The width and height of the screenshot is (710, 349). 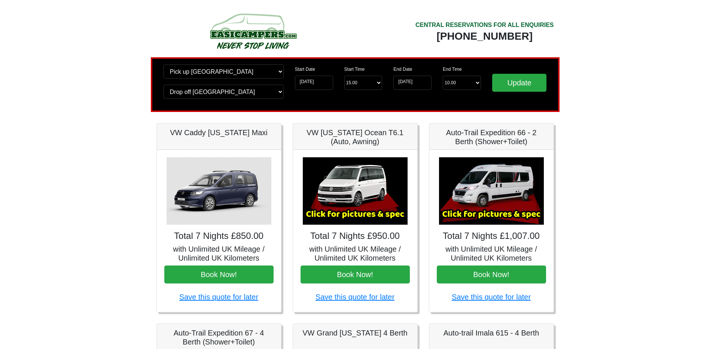 What do you see at coordinates (219, 337) in the screenshot?
I see `h5: Auto-Trail Expedition 67 - 4 Berth (Shower+Toilet)` at bounding box center [219, 337].